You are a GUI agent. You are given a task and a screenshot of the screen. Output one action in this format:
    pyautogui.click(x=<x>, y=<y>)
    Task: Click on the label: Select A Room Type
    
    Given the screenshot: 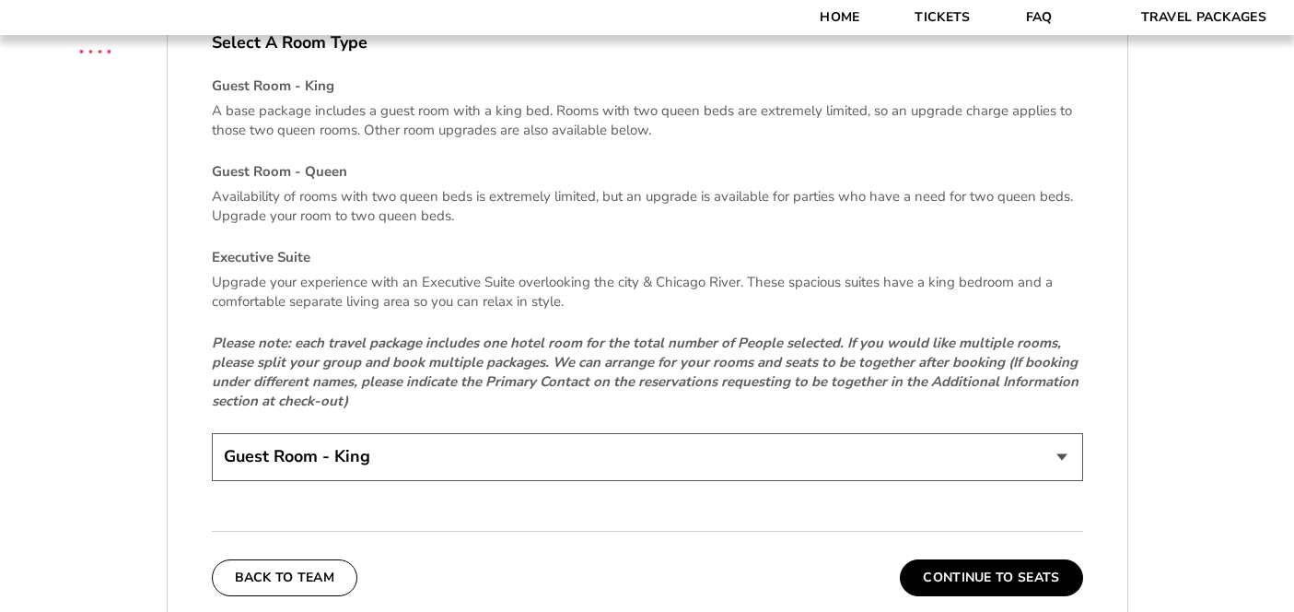 What is the action you would take?
    pyautogui.click(x=648, y=42)
    